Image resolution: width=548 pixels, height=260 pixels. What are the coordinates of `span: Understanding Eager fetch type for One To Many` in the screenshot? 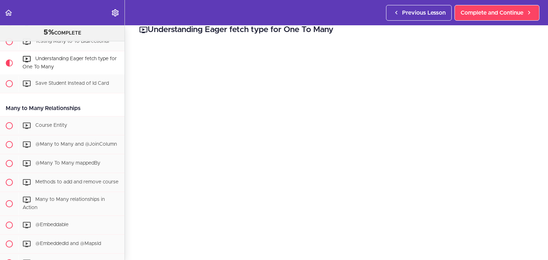 It's located at (70, 63).